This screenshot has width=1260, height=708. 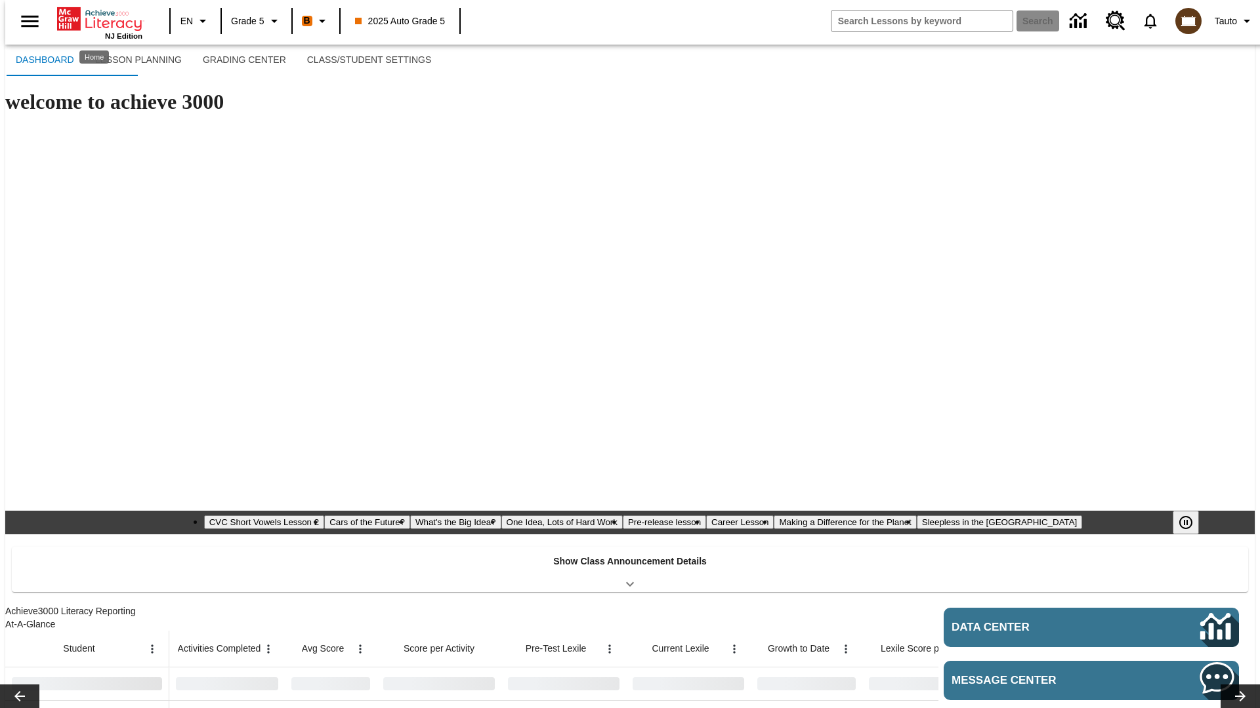 What do you see at coordinates (247, 21) in the screenshot?
I see `span: Grade 5` at bounding box center [247, 21].